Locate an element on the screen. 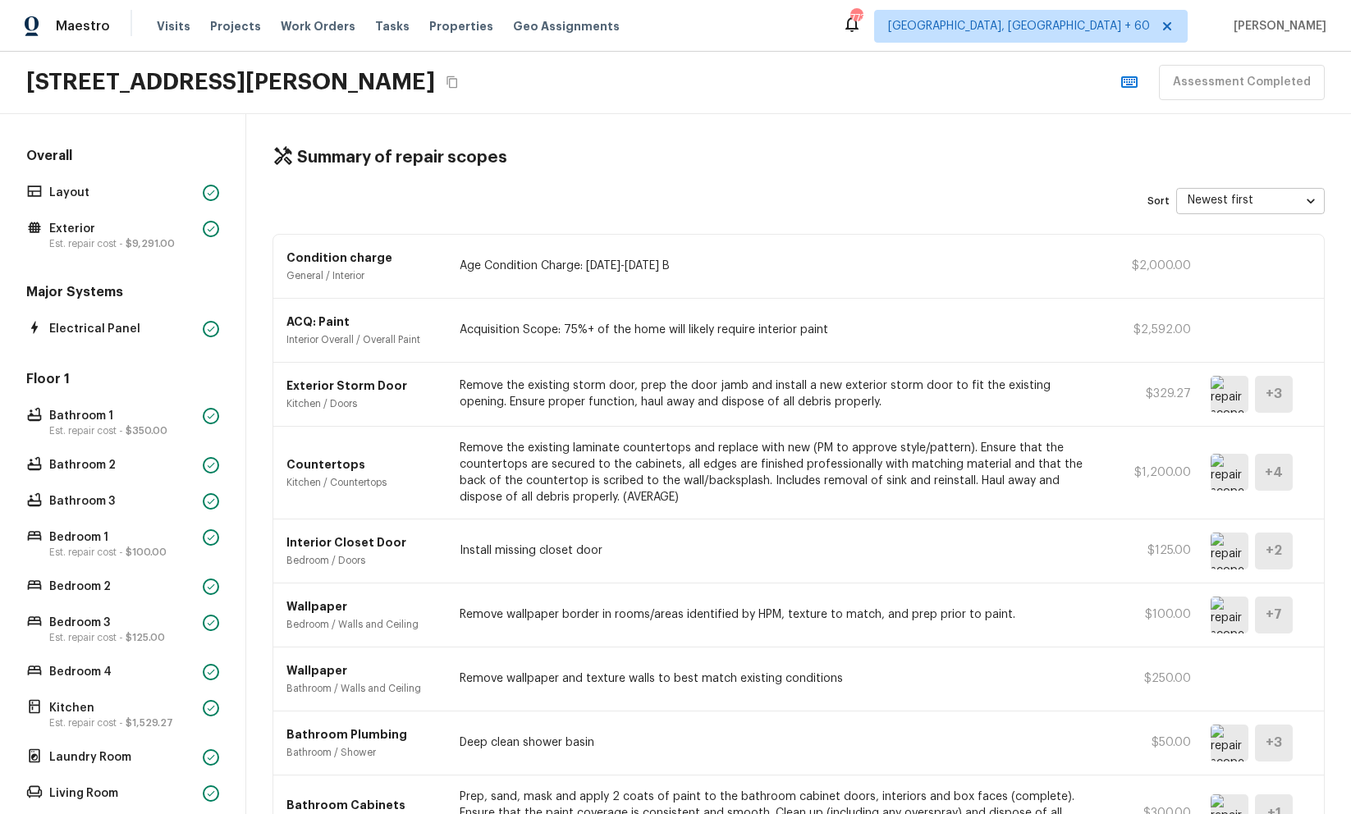  h5: + 4 is located at coordinates (1274, 473).